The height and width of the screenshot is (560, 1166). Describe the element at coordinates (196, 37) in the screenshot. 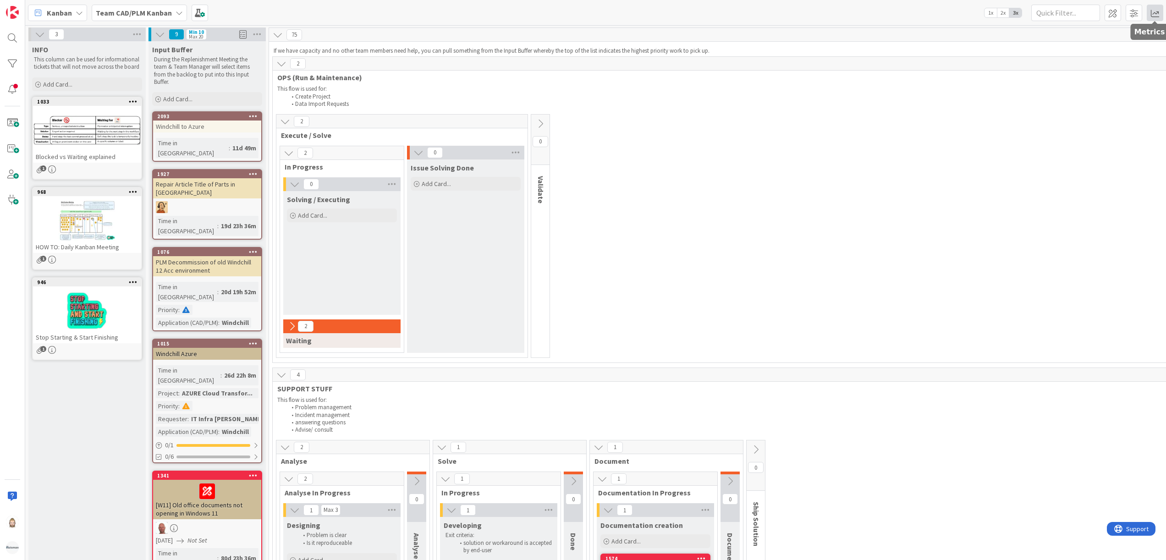

I see `div: Max 20` at that location.